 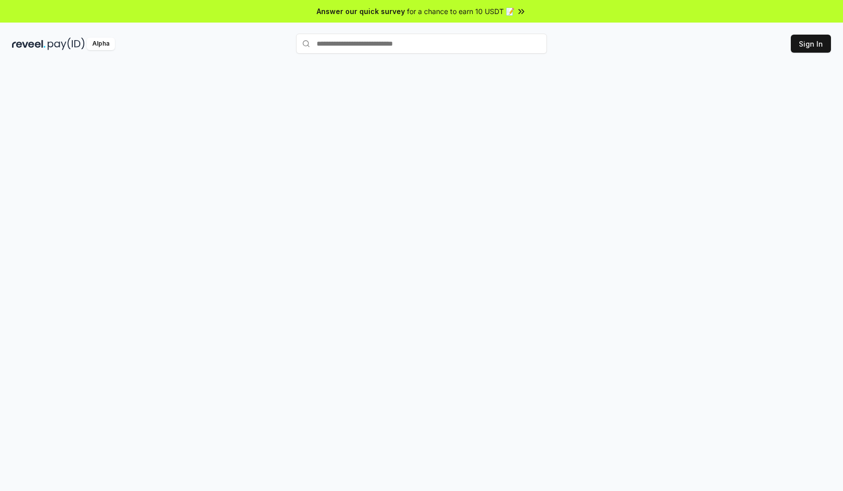 I want to click on img: reveel_dark, so click(x=29, y=44).